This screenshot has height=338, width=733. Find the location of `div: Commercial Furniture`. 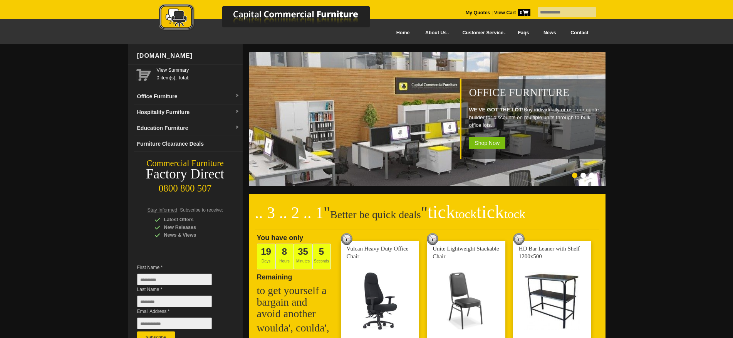

div: Commercial Furniture is located at coordinates (185, 163).